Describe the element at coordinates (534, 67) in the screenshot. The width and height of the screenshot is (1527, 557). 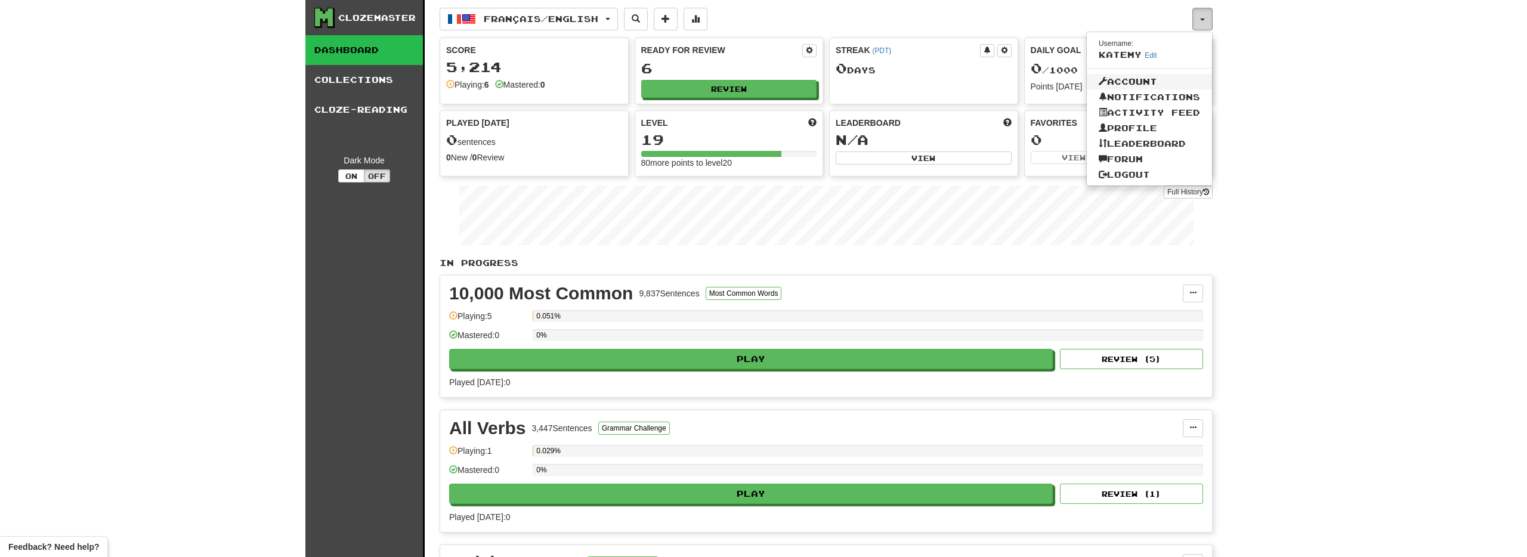
I see `div: 5,214` at that location.